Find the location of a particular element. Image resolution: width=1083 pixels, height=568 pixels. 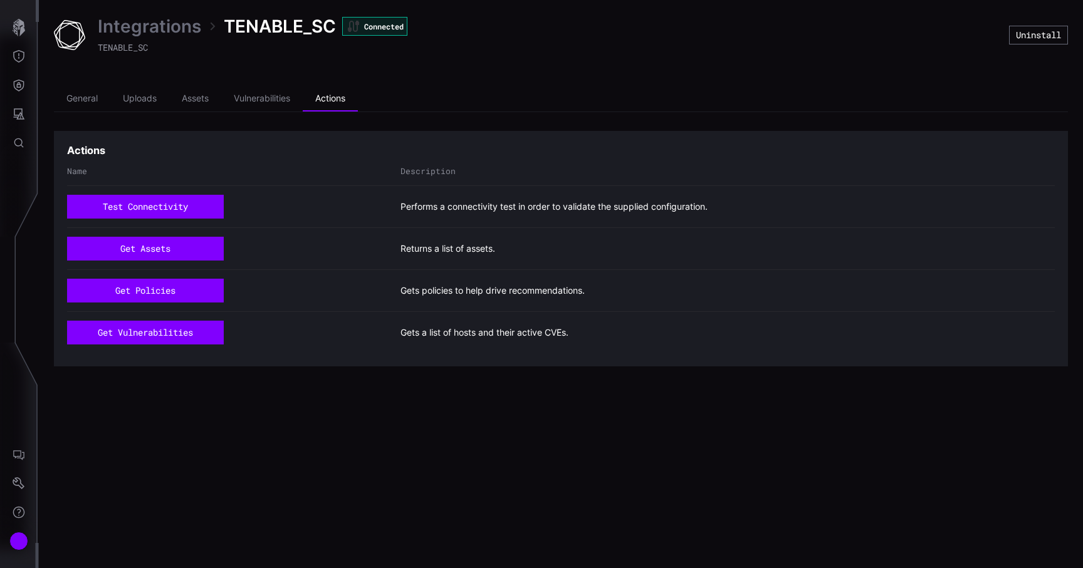

span: Gets policies to help drive recommendations. is located at coordinates (493, 291).